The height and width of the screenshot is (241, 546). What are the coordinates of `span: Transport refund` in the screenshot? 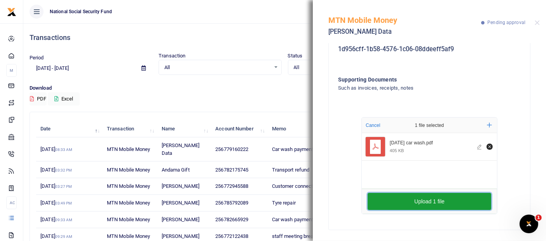 It's located at (291, 170).